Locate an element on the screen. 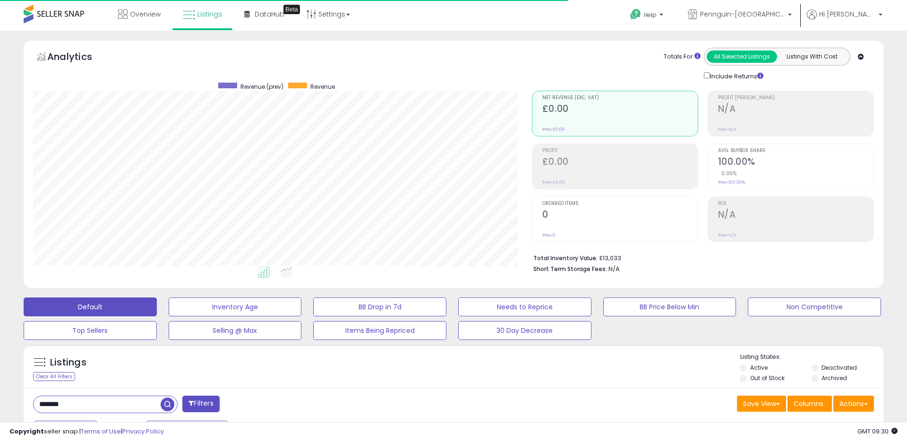  h5: Analytics is located at coordinates (79, 58).